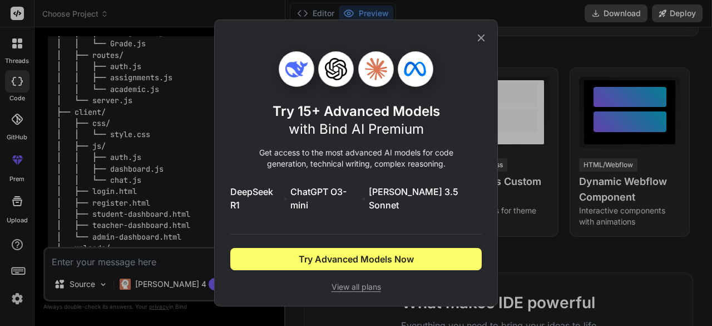 This screenshot has width=712, height=326. I want to click on span: with Bind AI Premium, so click(356, 129).